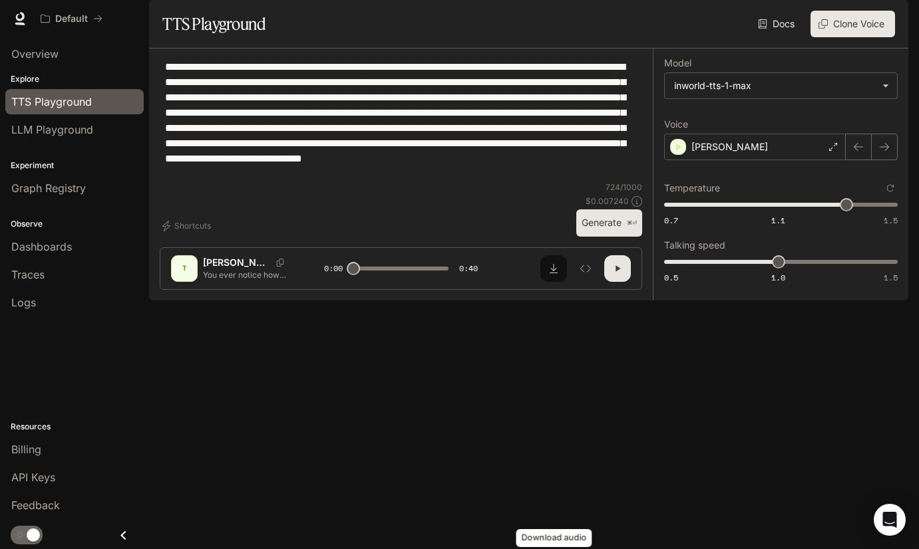 This screenshot has height=549, width=919. I want to click on div: Open Intercom Messenger, so click(889, 520).